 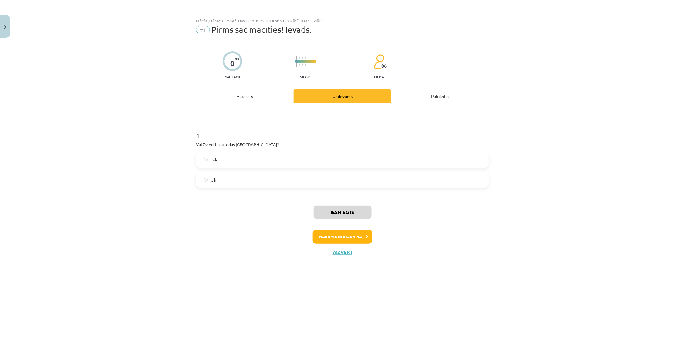 What do you see at coordinates (297, 61) in the screenshot?
I see `img: icon-long-line-d9ea69661e0d244f92f715978eff75569469978d946b2353a9bb055b3ed8787d.svg` at bounding box center [297, 61].